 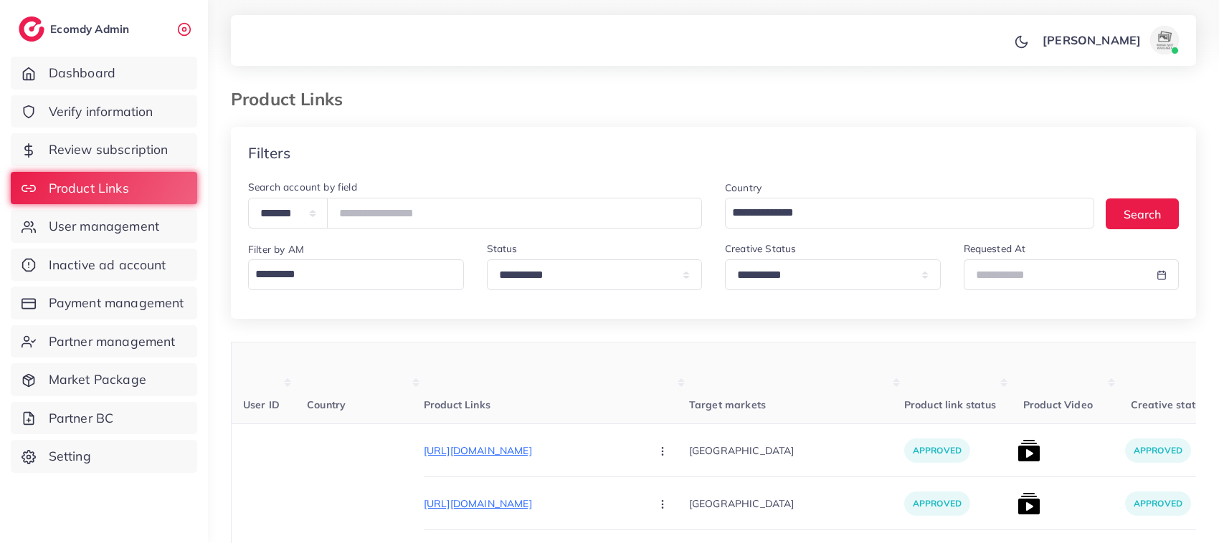 What do you see at coordinates (104, 265) in the screenshot?
I see `a: Inactive ad account` at bounding box center [104, 265].